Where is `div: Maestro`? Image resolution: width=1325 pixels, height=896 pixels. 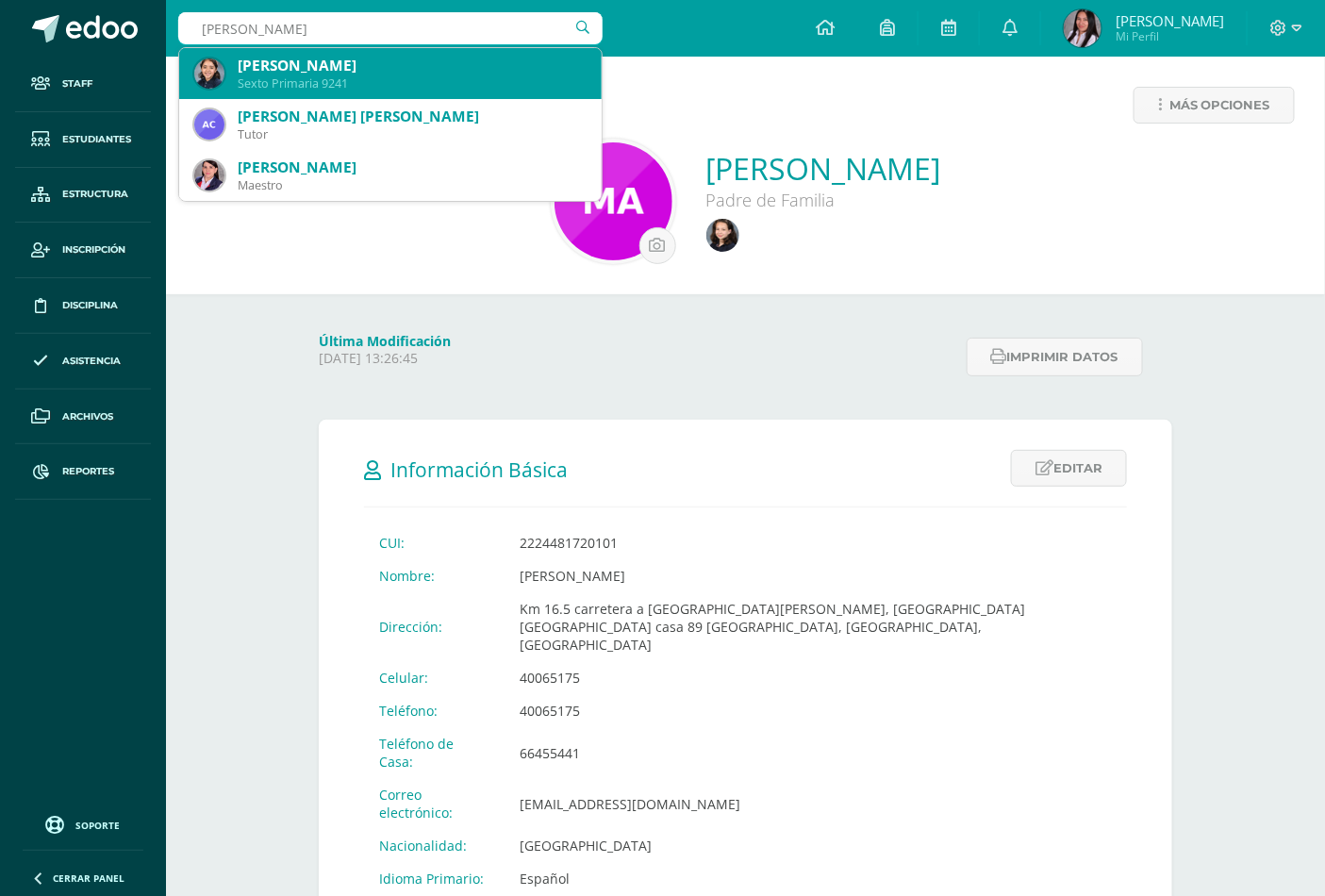
div: Maestro is located at coordinates (412, 185).